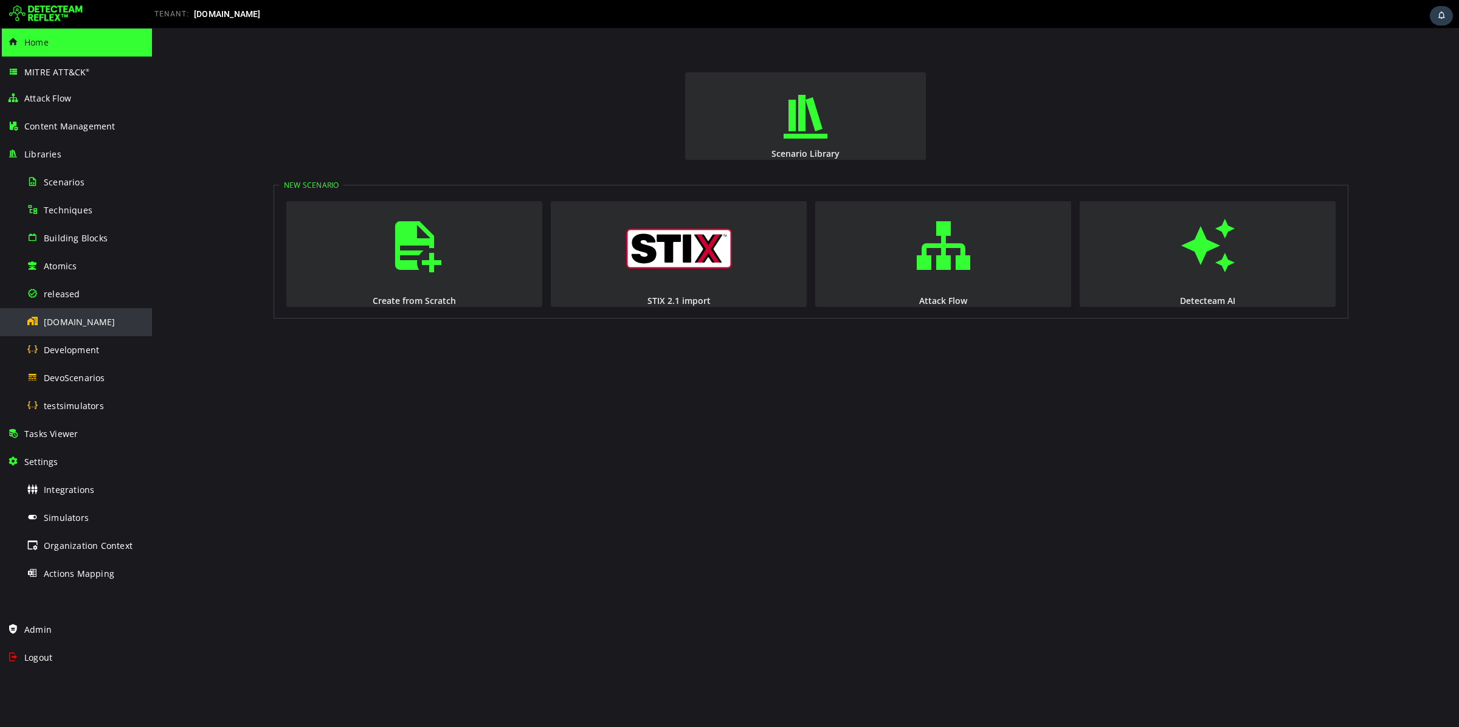 The image size is (1459, 727). What do you see at coordinates (41, 461) in the screenshot?
I see `span: Settings` at bounding box center [41, 461].